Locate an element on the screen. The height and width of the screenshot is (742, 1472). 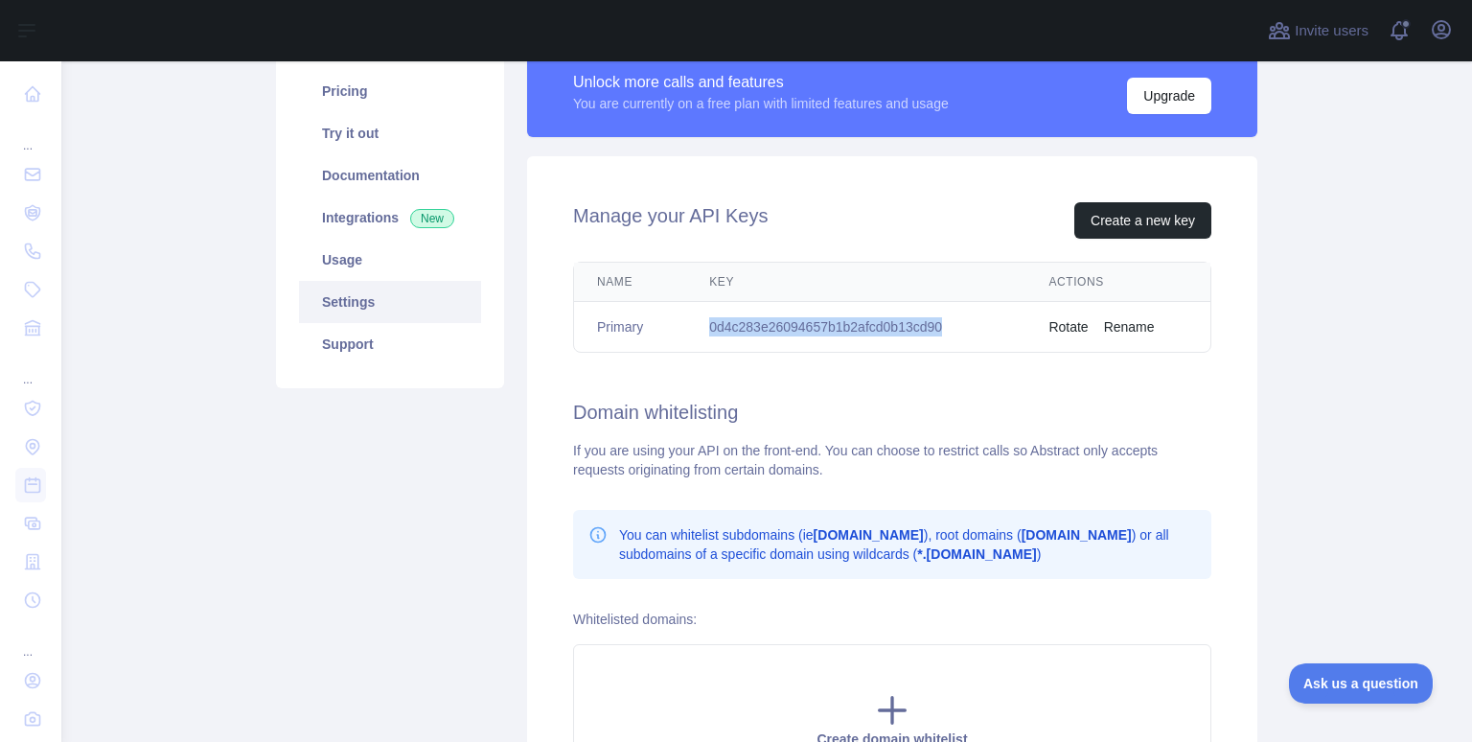
a: Support is located at coordinates (390, 344).